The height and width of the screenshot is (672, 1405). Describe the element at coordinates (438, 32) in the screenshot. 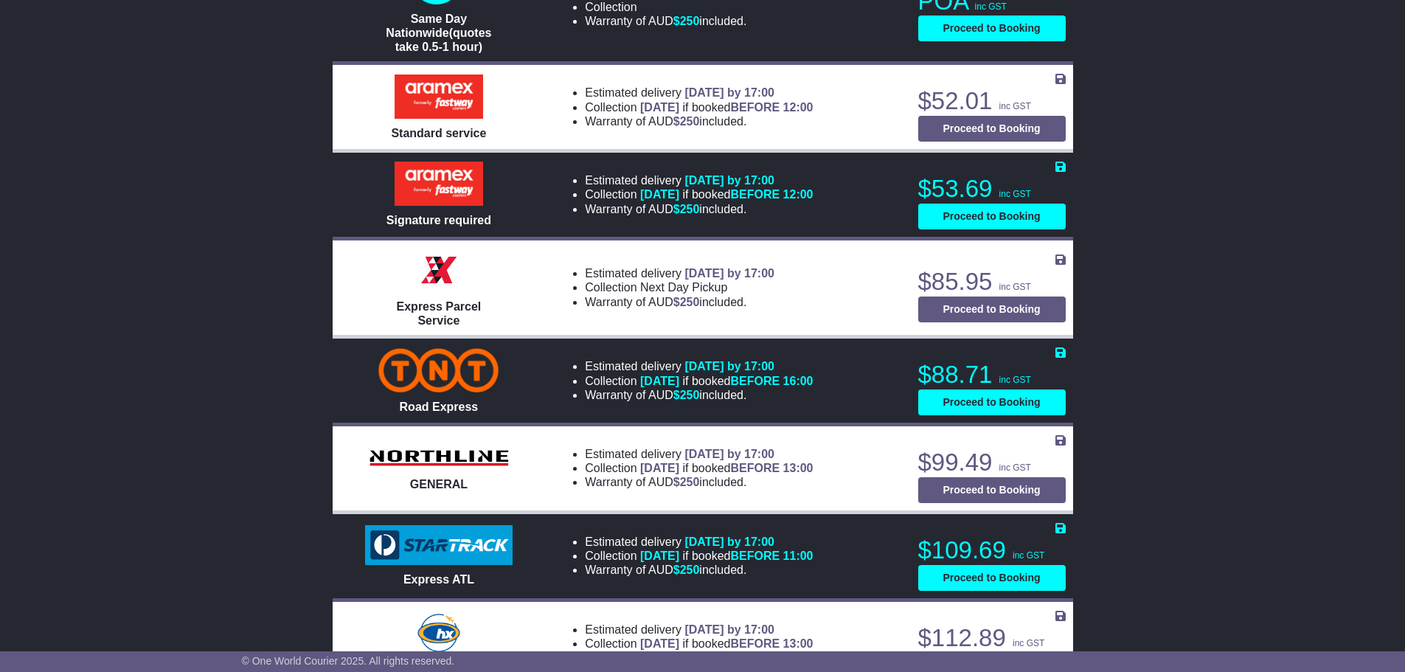

I see `span: Same Day Nationwide(quotes take 0.5-1 hour)` at that location.